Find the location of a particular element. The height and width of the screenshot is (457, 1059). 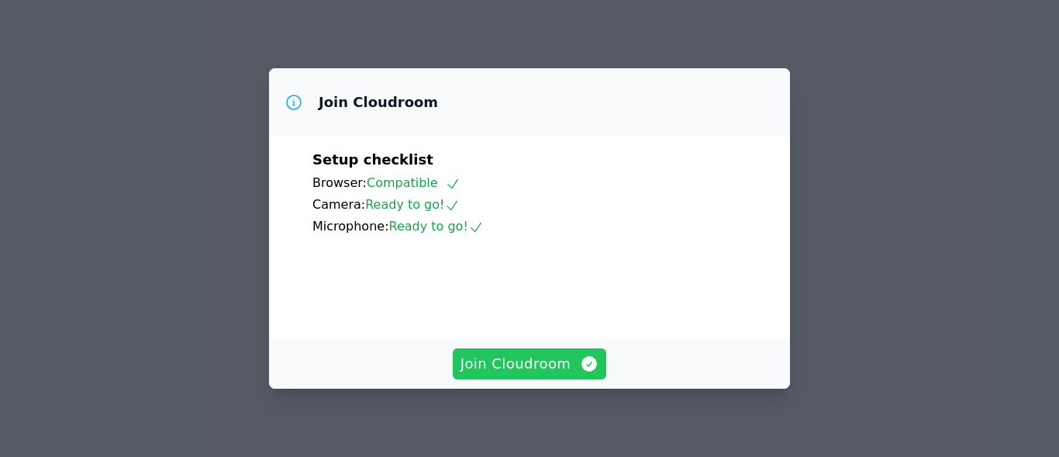

button: Join Cloudroom is located at coordinates (530, 364).